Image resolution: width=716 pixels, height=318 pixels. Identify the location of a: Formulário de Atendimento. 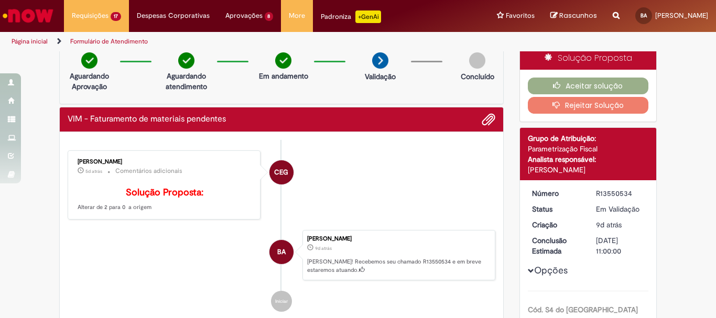
(109, 41).